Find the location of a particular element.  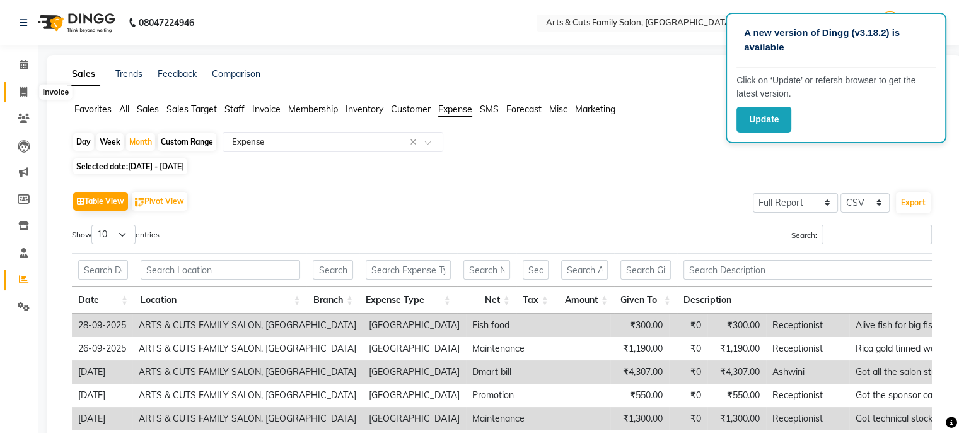

span: Inventory is located at coordinates (364, 109).